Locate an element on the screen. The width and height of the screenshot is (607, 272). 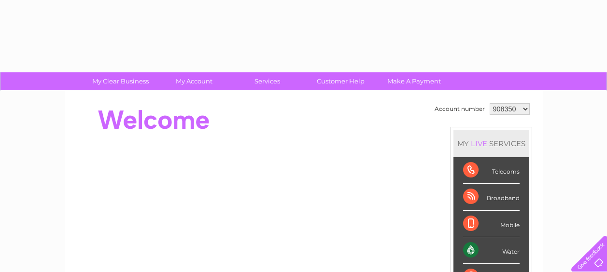
div: Telecoms is located at coordinates (491, 170).